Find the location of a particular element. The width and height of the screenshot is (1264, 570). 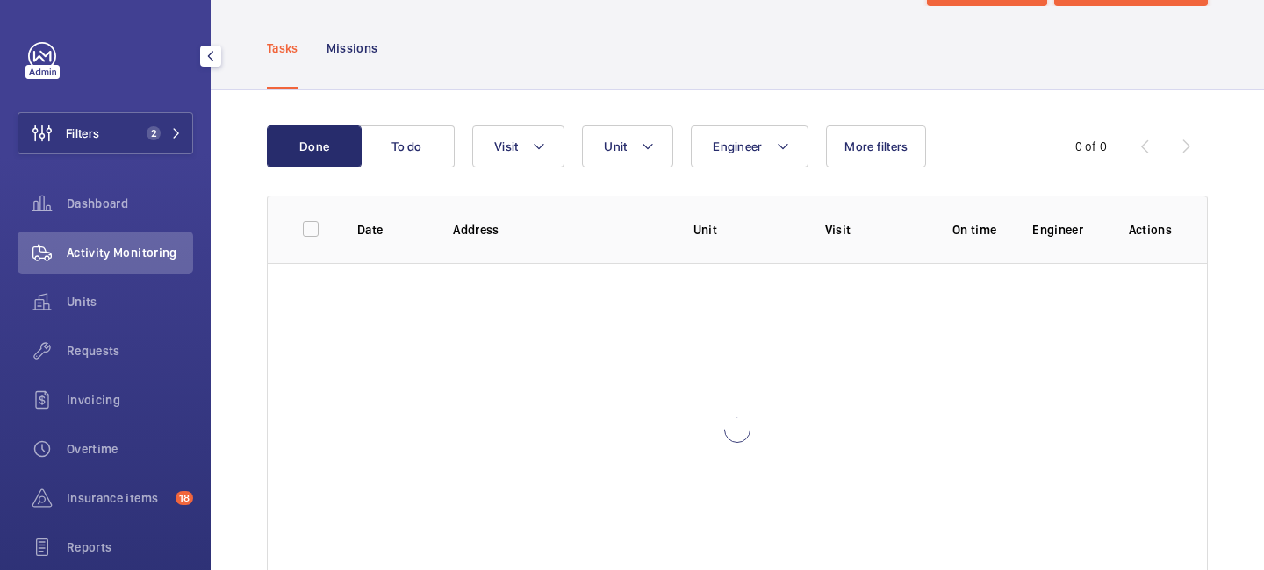

span: Visit is located at coordinates (505, 147).